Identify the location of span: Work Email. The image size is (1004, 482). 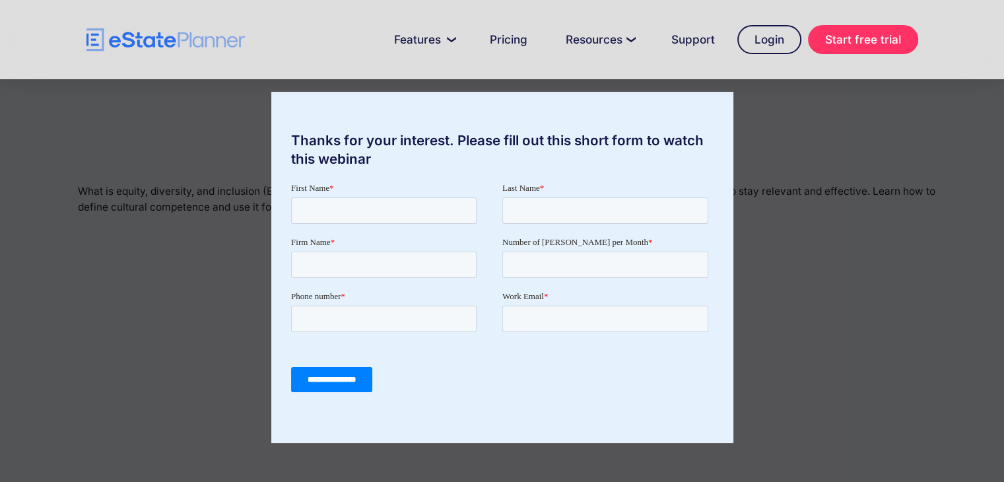
(232, 114).